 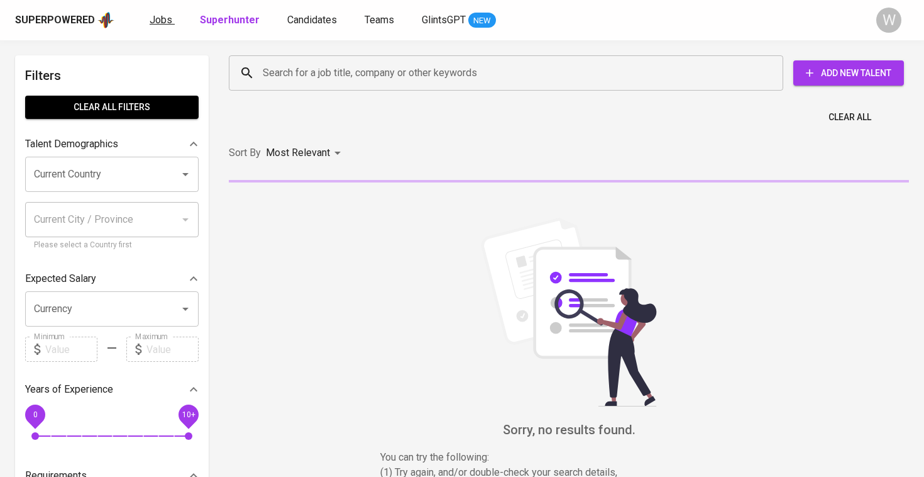 I want to click on div: Expected Salary, so click(x=112, y=279).